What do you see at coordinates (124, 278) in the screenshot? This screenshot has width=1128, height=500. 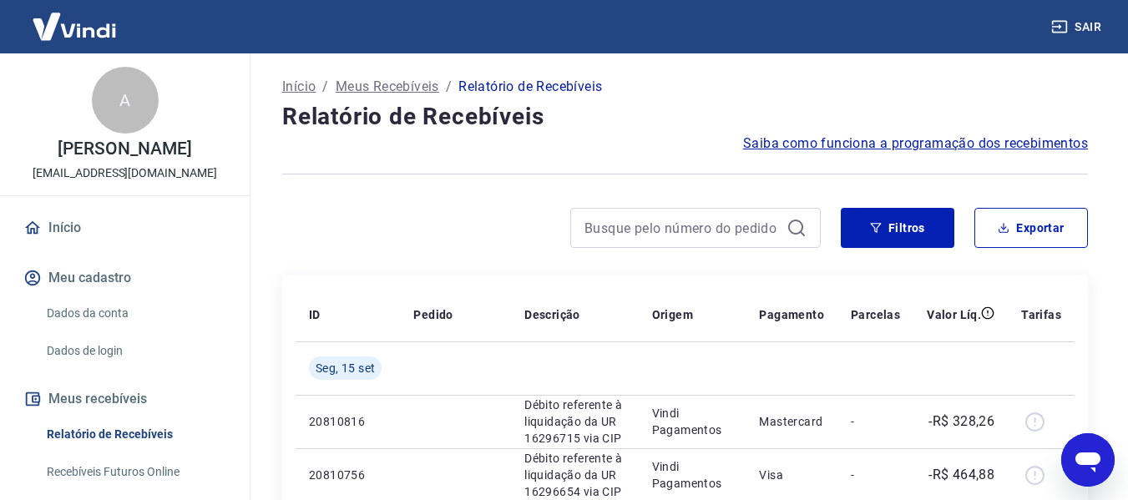 I see `button: Meu cadastro` at bounding box center [124, 278].